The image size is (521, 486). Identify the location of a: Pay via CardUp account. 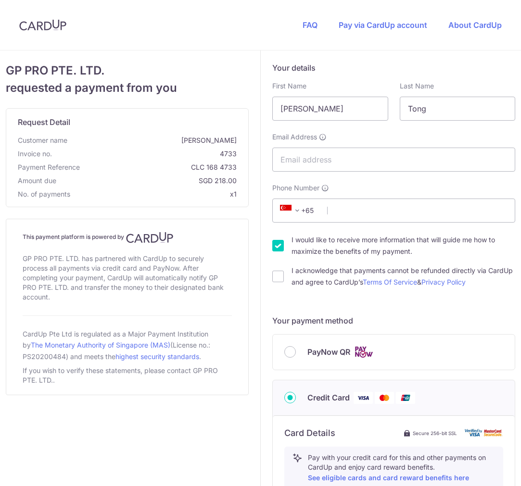
(383, 25).